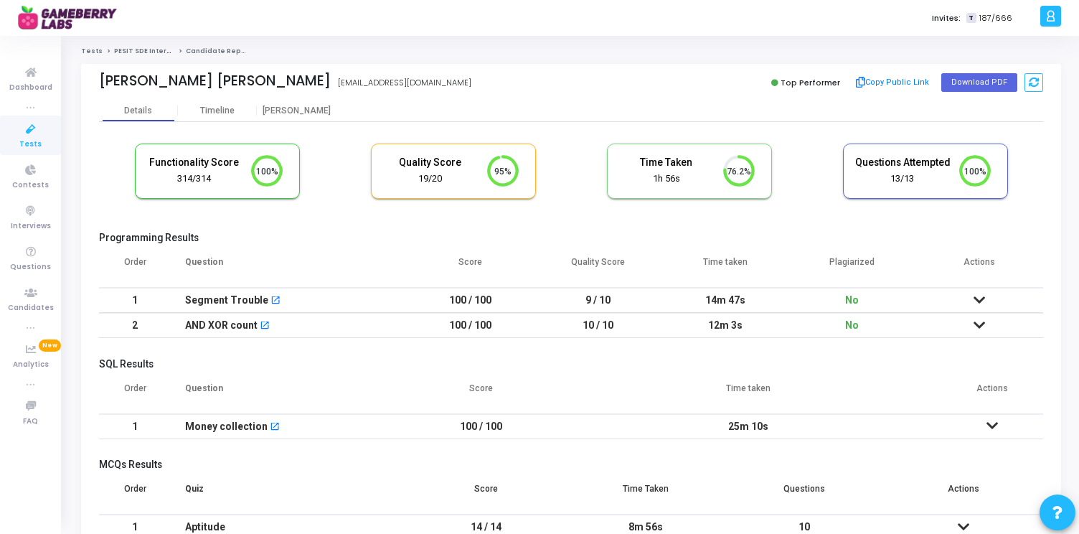  Describe the element at coordinates (571, 51) in the screenshot. I see `nav: breadcrumb` at that location.